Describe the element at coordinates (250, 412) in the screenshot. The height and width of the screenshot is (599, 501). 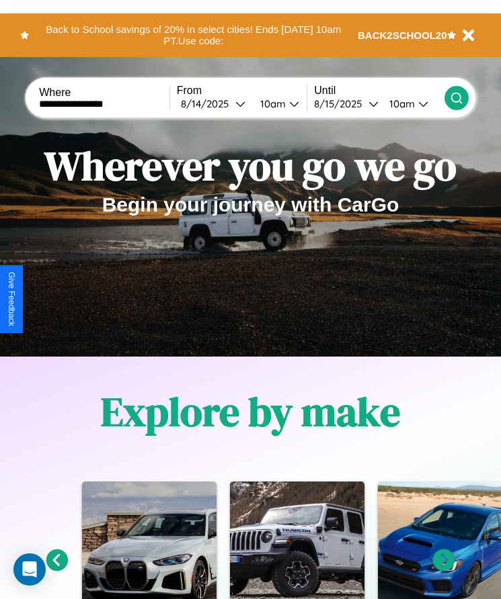
I see `h1: Explore by make` at that location.